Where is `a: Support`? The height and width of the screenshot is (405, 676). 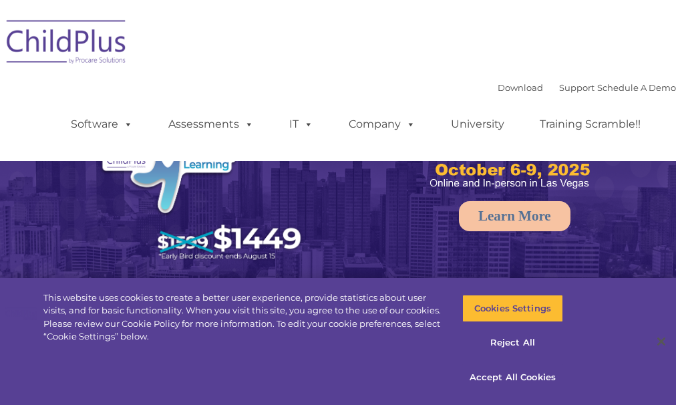
a: Support is located at coordinates (577, 88).